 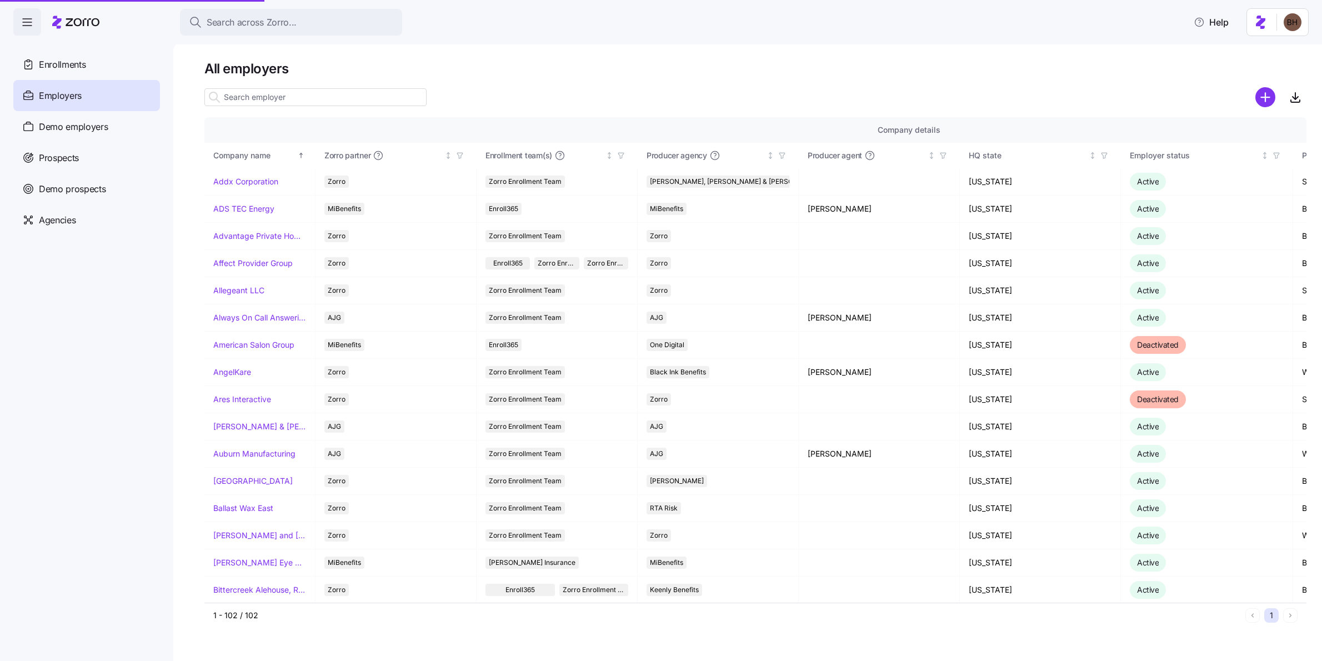 What do you see at coordinates (259, 590) in the screenshot?
I see `a: Bittercreek Alehouse, Red Feather Lounge, Diablo & Sons Saloon` at bounding box center [259, 590].